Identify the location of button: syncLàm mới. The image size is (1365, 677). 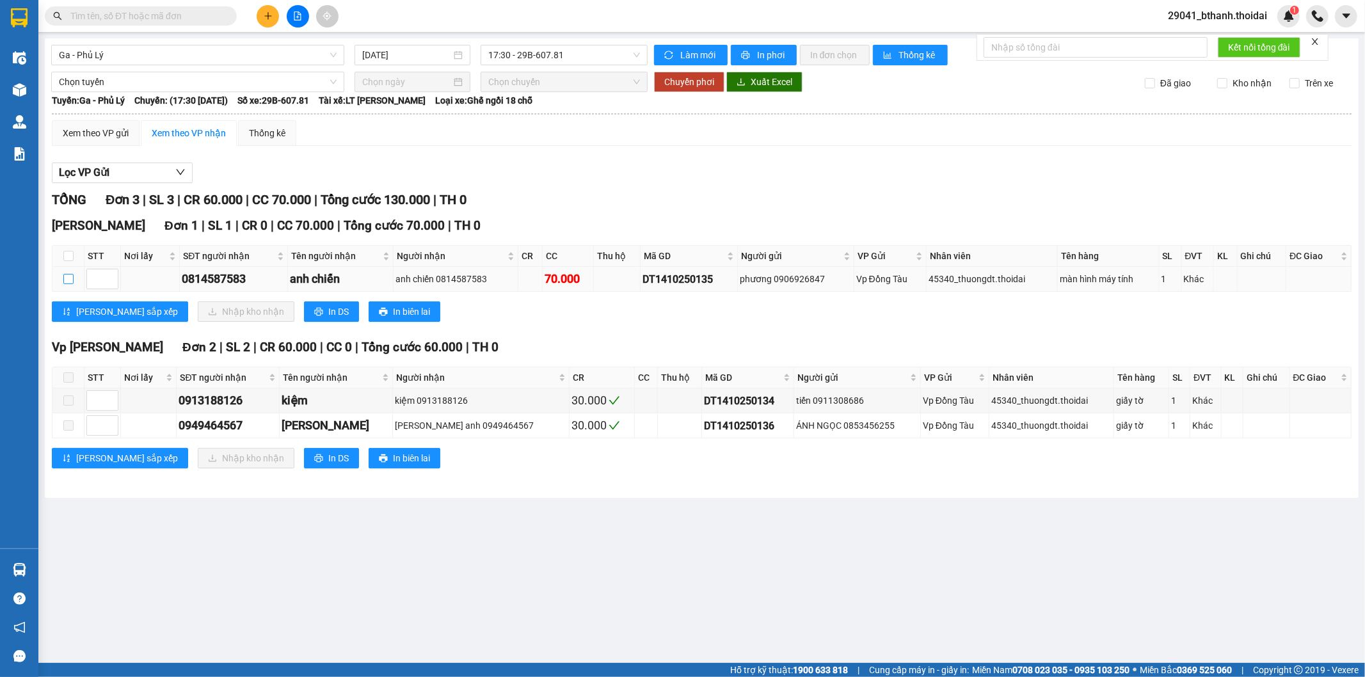
(690, 55).